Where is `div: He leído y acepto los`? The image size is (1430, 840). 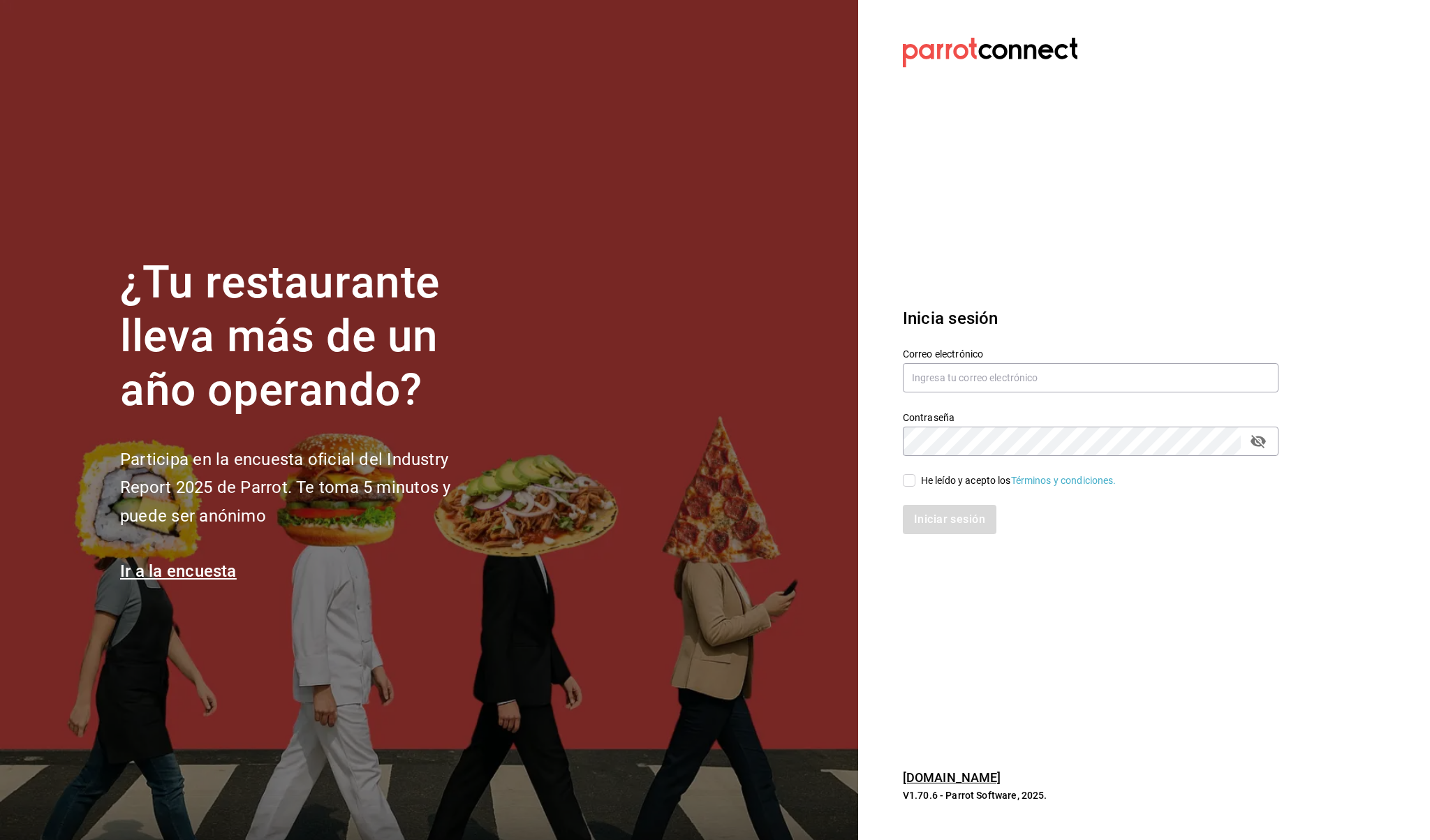
div: He leído y acepto los is located at coordinates (1018, 481).